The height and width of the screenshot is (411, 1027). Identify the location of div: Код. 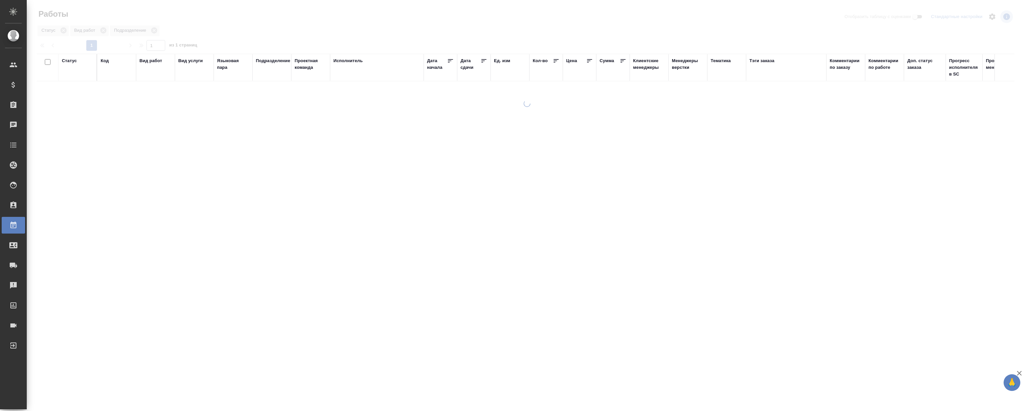
(105, 61).